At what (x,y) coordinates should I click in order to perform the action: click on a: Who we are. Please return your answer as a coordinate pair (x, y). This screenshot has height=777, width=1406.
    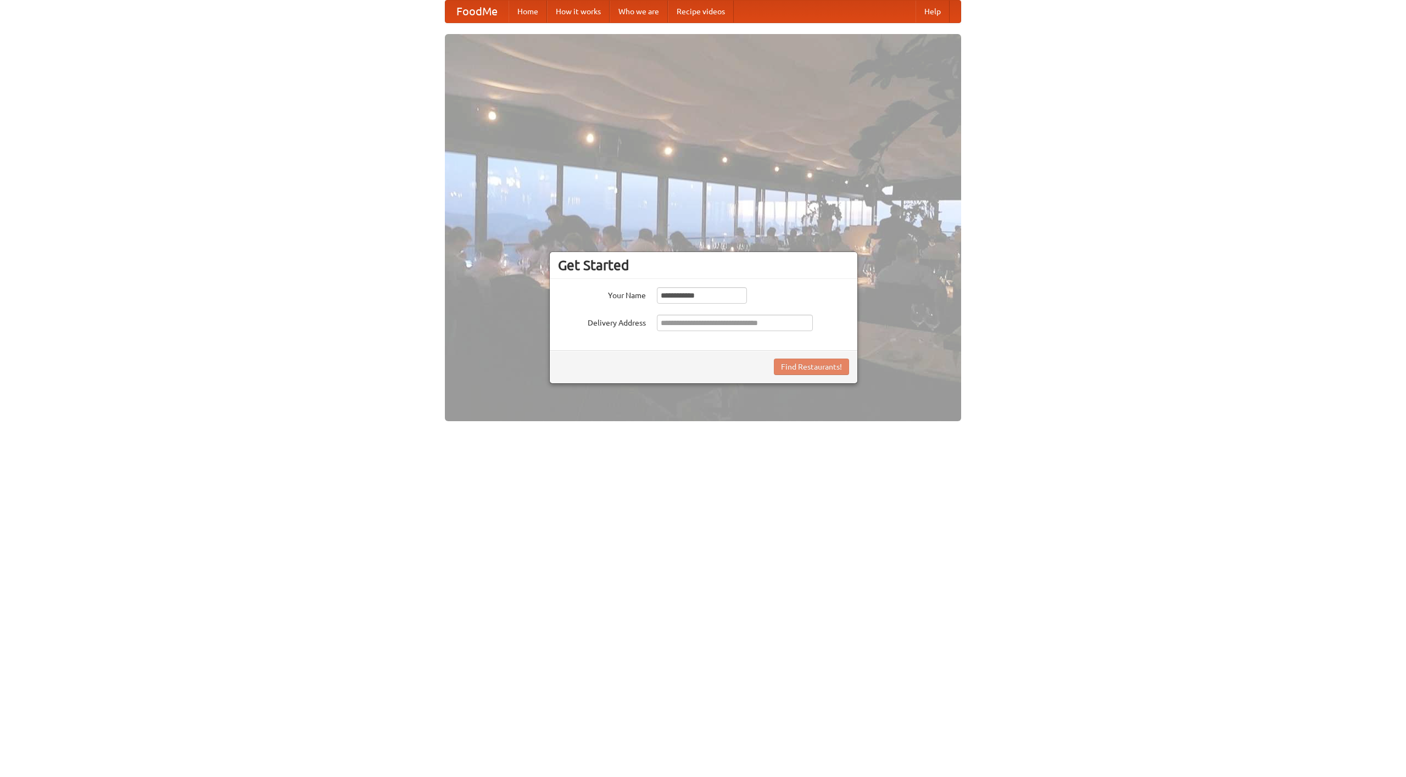
    Looking at the image, I should click on (639, 12).